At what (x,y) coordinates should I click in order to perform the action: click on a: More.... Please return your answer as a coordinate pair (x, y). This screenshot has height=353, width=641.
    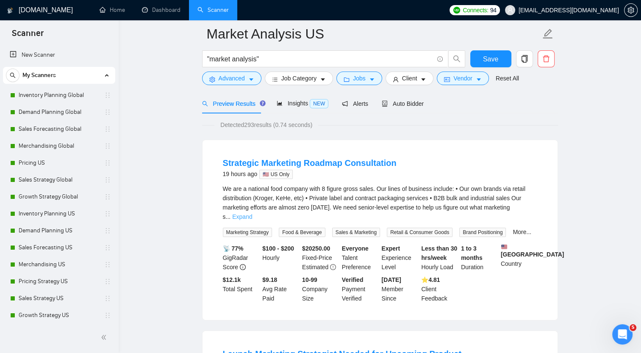
    Looking at the image, I should click on (522, 232).